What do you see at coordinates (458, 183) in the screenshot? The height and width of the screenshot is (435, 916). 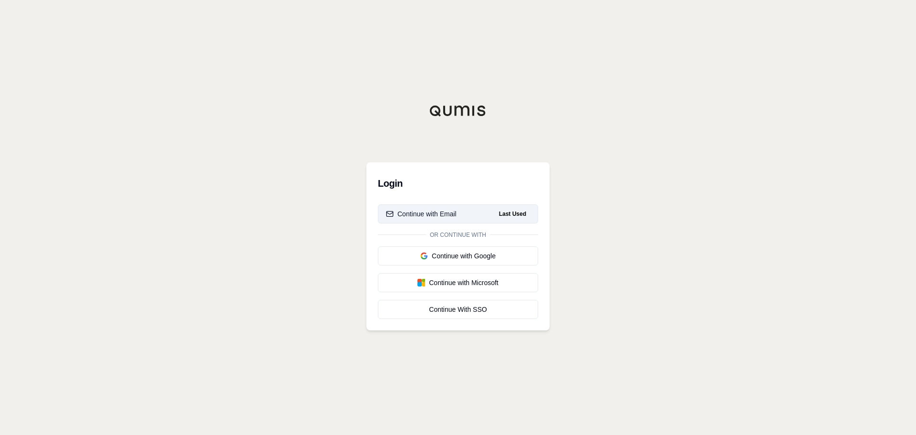 I see `h3: Login` at bounding box center [458, 183].